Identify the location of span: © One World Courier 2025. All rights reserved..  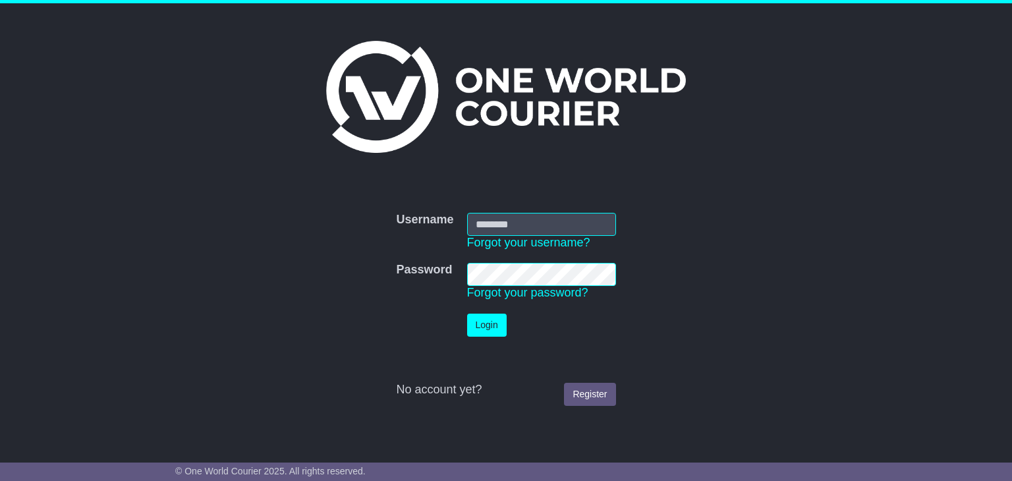
(270, 471).